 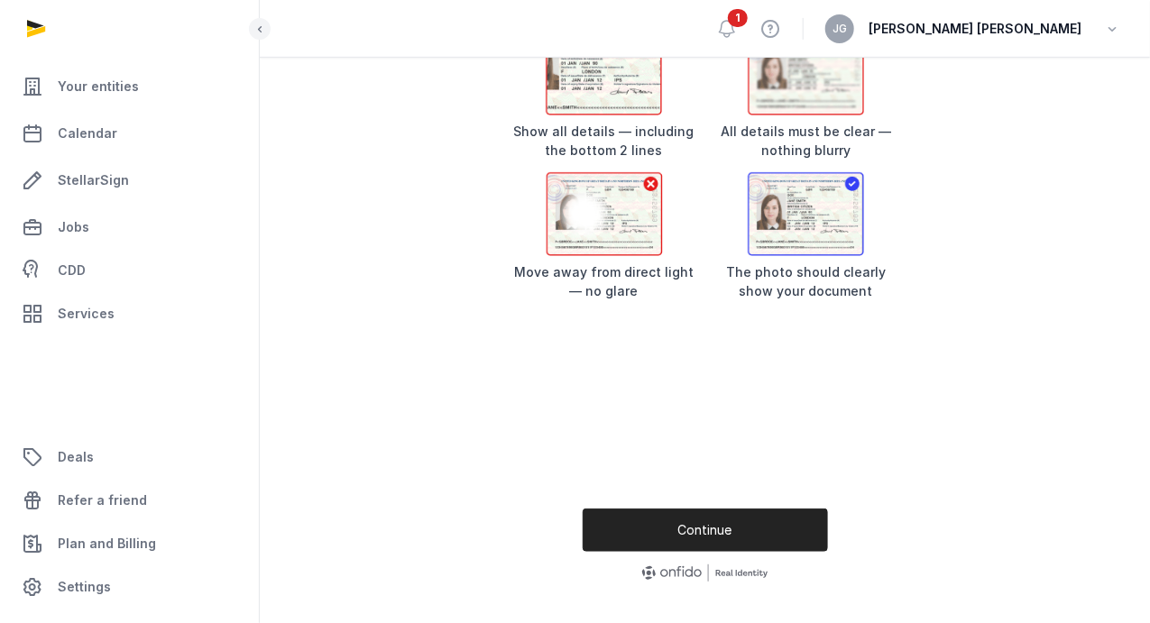 What do you see at coordinates (71, 271) in the screenshot?
I see `span: CDD` at bounding box center [71, 271].